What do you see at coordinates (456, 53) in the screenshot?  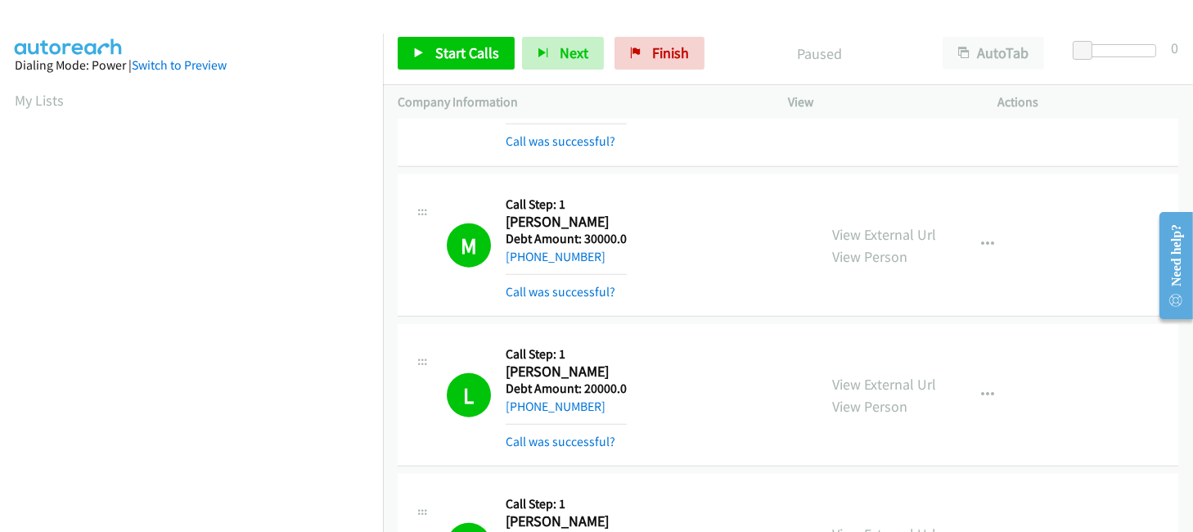 I see `a: Start Calls` at bounding box center [456, 53].